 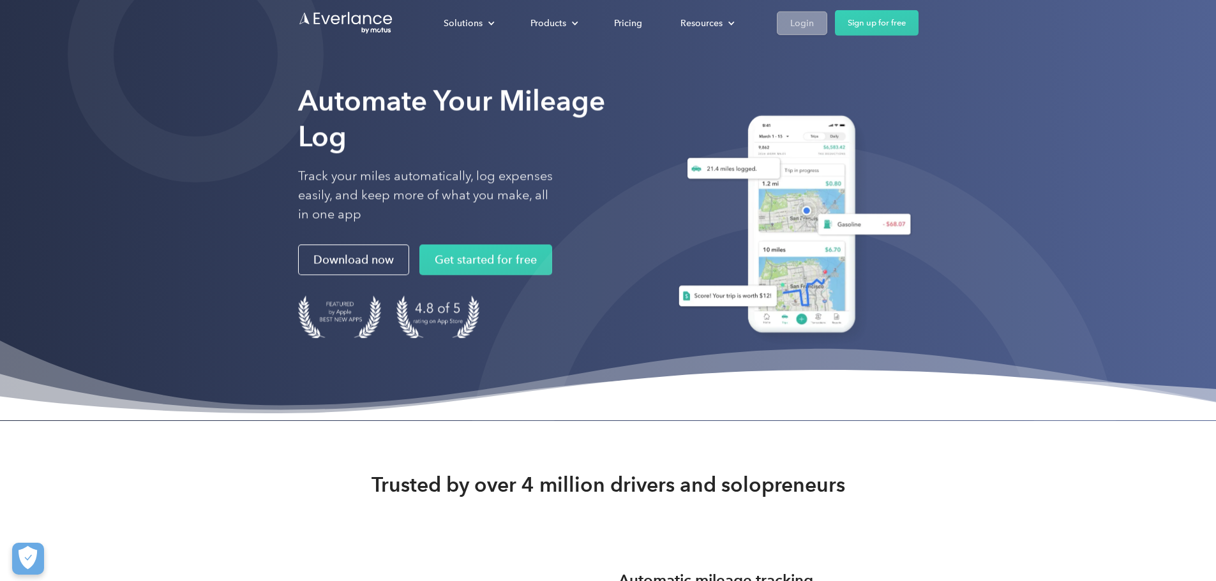 What do you see at coordinates (486, 260) in the screenshot?
I see `a: Get started for free` at bounding box center [486, 260].